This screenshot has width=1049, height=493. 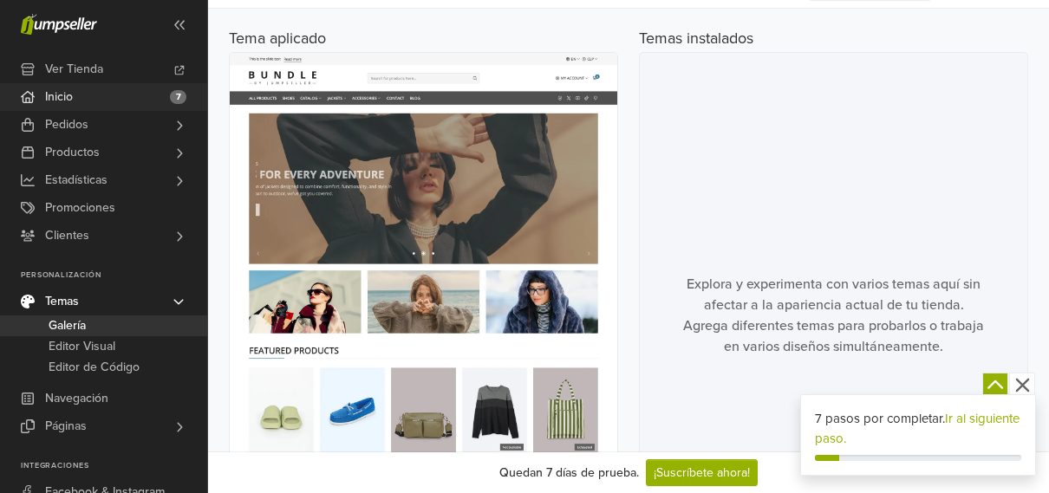 I want to click on span: Temas, so click(x=62, y=302).